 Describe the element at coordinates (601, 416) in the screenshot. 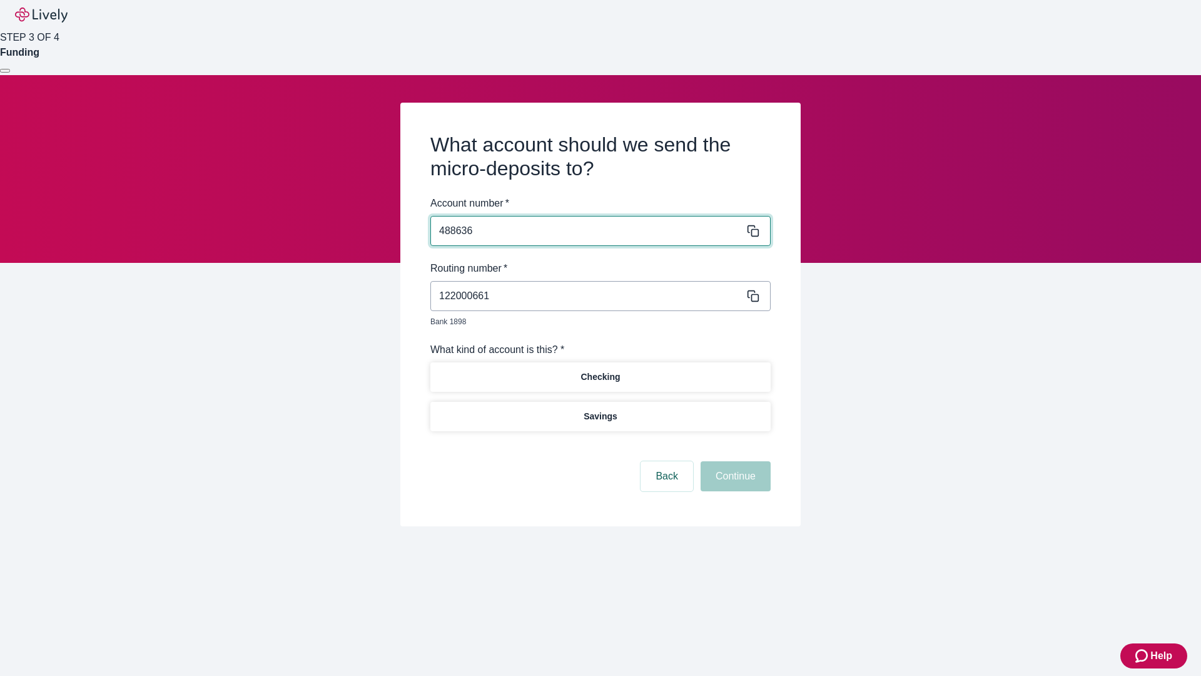

I see `p: Savings` at that location.